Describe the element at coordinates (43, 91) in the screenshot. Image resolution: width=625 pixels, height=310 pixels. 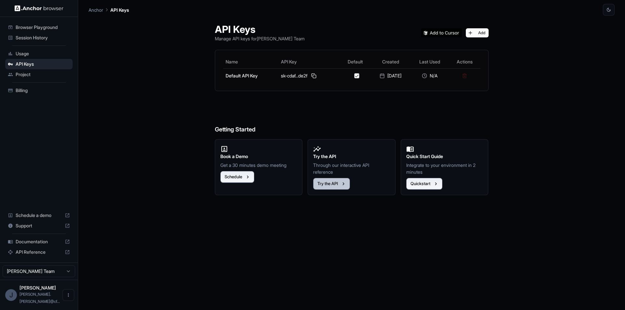
I see `span: Billing` at that location.